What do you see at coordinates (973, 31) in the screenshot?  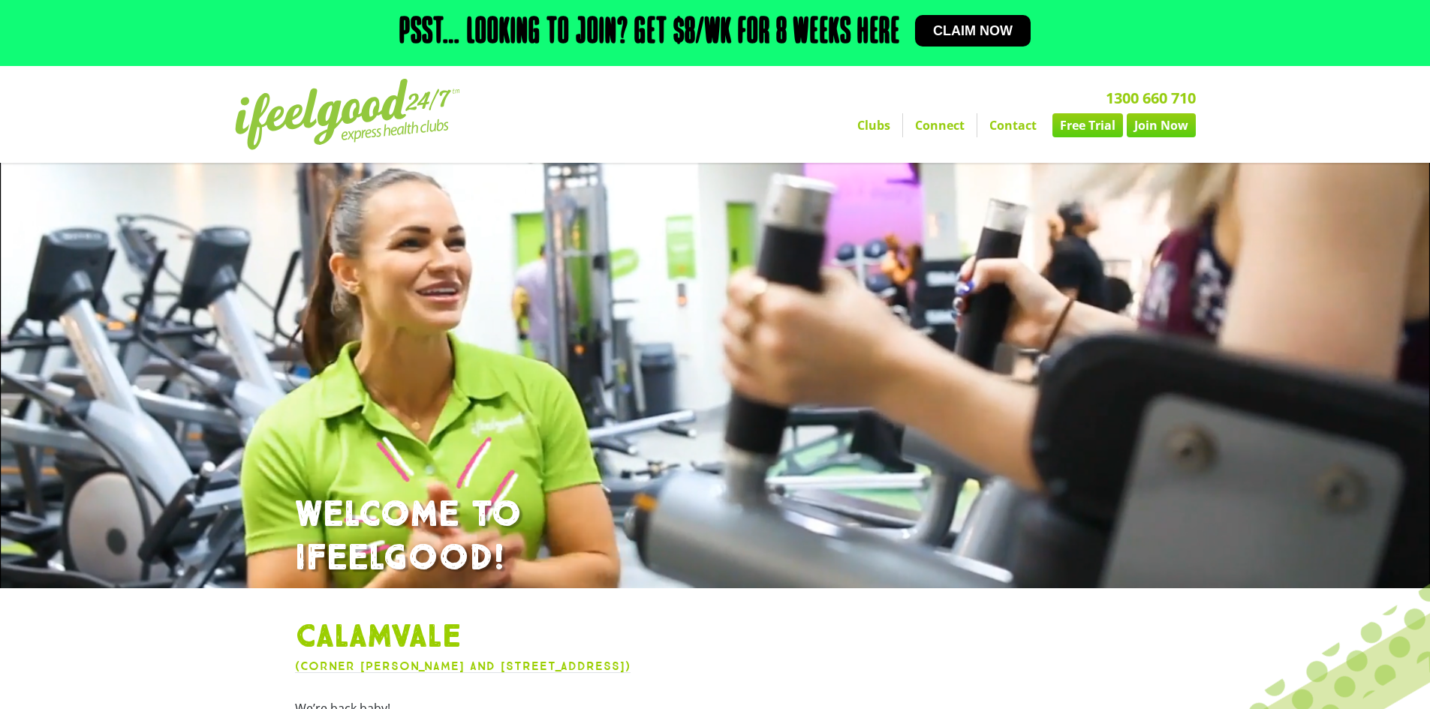 I see `a: Claim now` at bounding box center [973, 31].